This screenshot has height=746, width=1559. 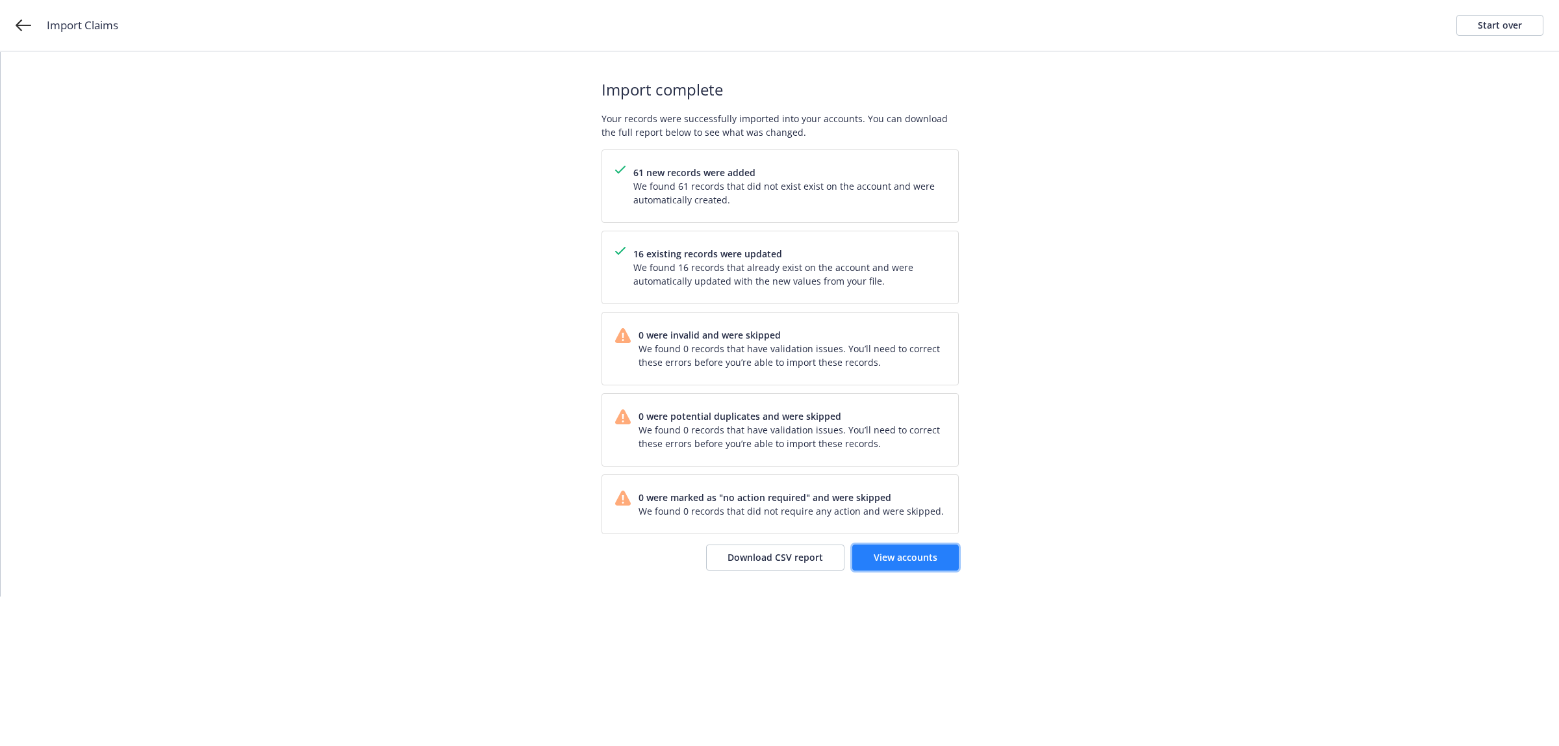 I want to click on span: We found 0 records that did not require any action and were skipped., so click(x=791, y=511).